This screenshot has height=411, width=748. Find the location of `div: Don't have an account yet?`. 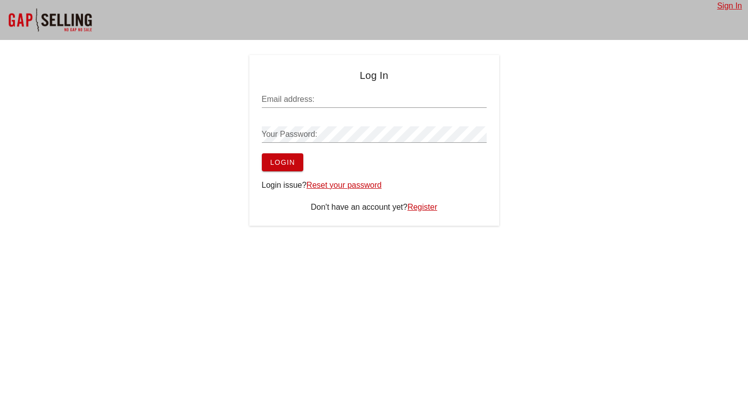

div: Don't have an account yet? is located at coordinates (374, 207).